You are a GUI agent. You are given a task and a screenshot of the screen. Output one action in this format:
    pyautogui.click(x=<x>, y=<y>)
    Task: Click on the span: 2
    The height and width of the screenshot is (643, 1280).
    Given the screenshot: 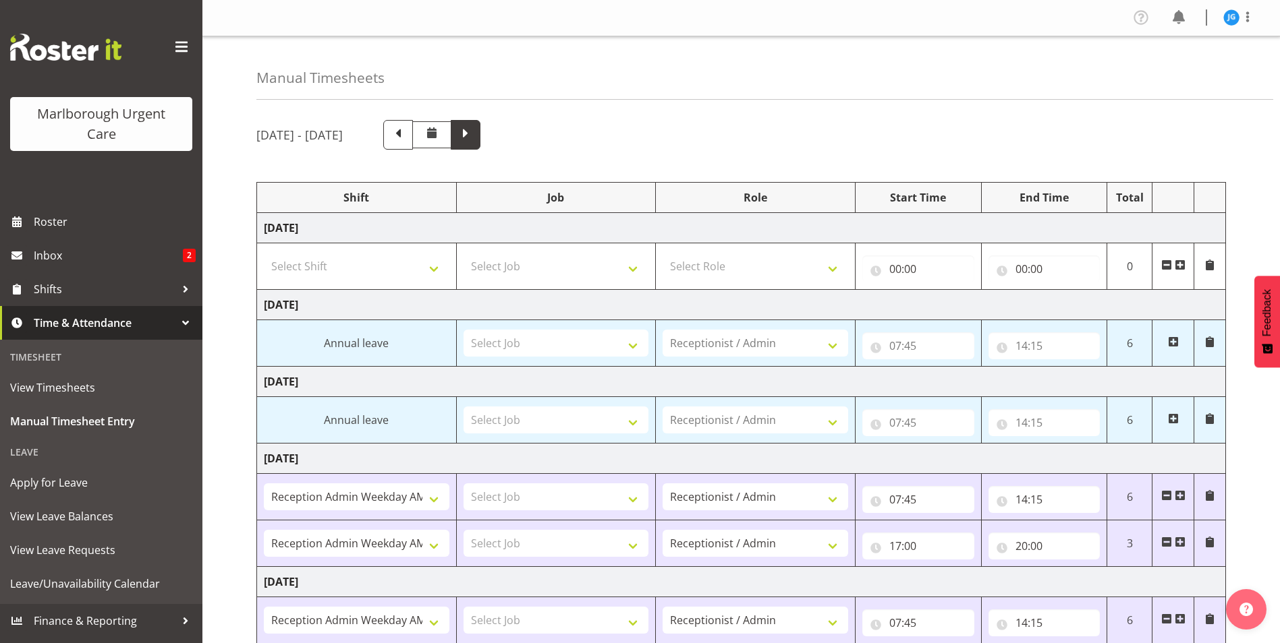 What is the action you would take?
    pyautogui.click(x=189, y=256)
    